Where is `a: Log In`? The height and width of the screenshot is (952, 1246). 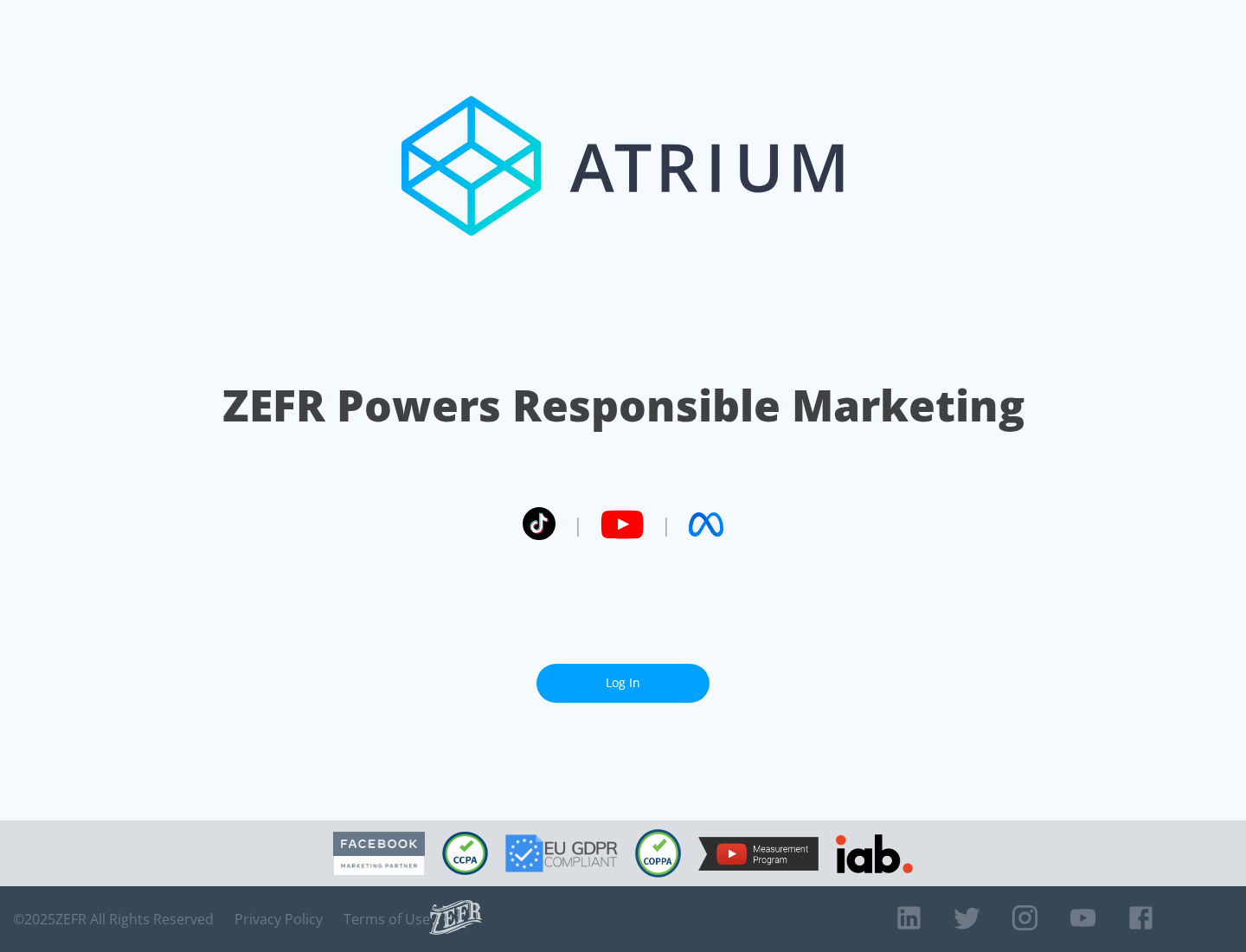 a: Log In is located at coordinates (623, 682).